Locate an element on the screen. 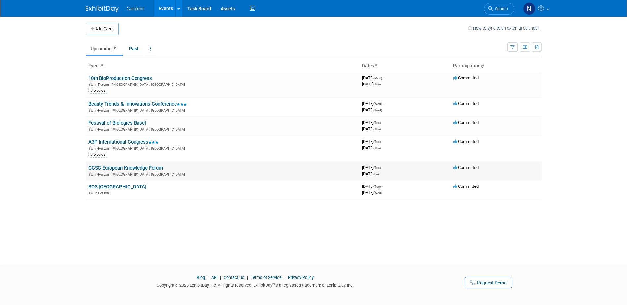 This screenshot has width=627, height=305. div: Copyright © 2025 ExhibitDay, Inc. All rights reserved. ExhibitDay is a registered trademark of Ex... is located at coordinates (255, 285).